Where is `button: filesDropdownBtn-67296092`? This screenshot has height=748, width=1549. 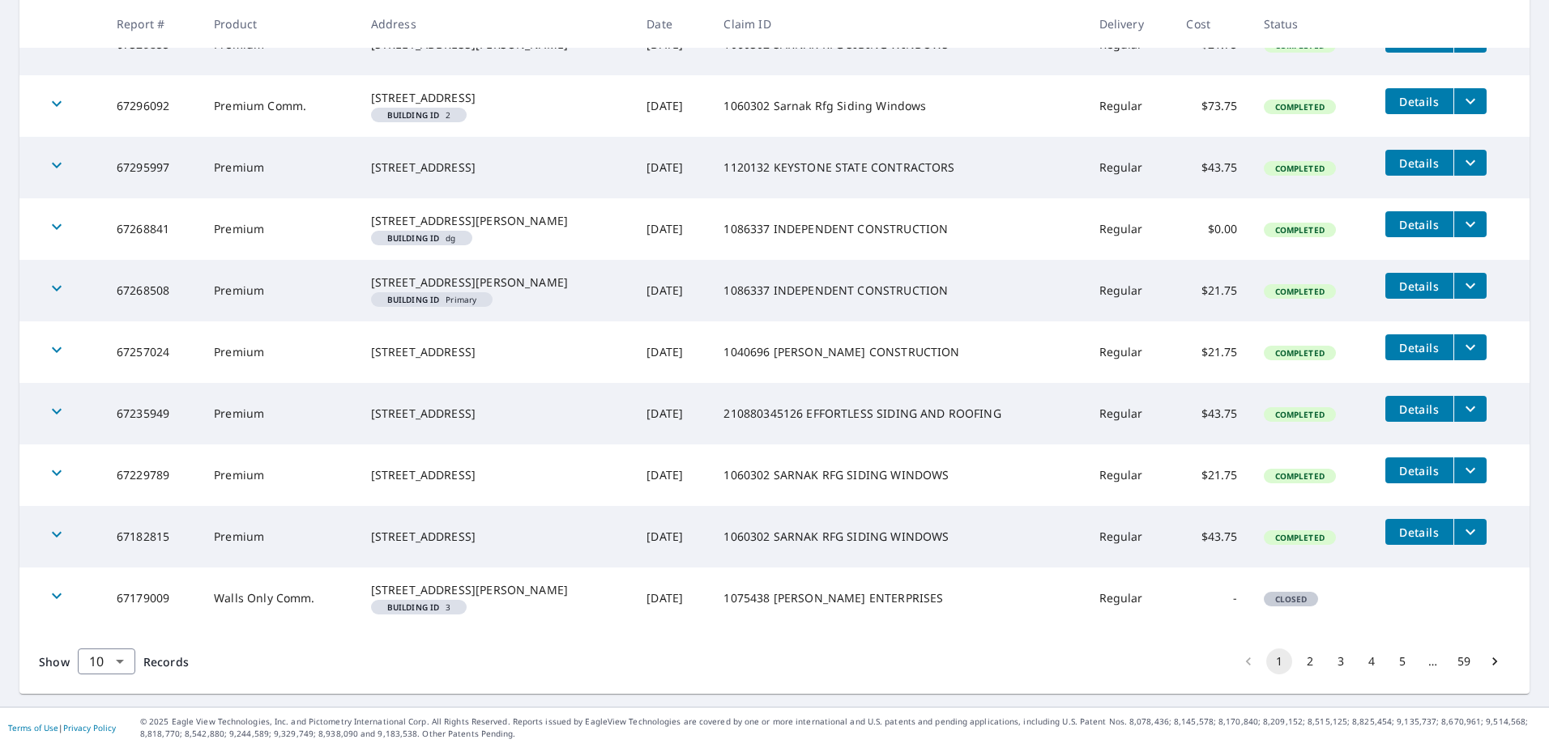
button: filesDropdownBtn-67296092 is located at coordinates (1469, 101).